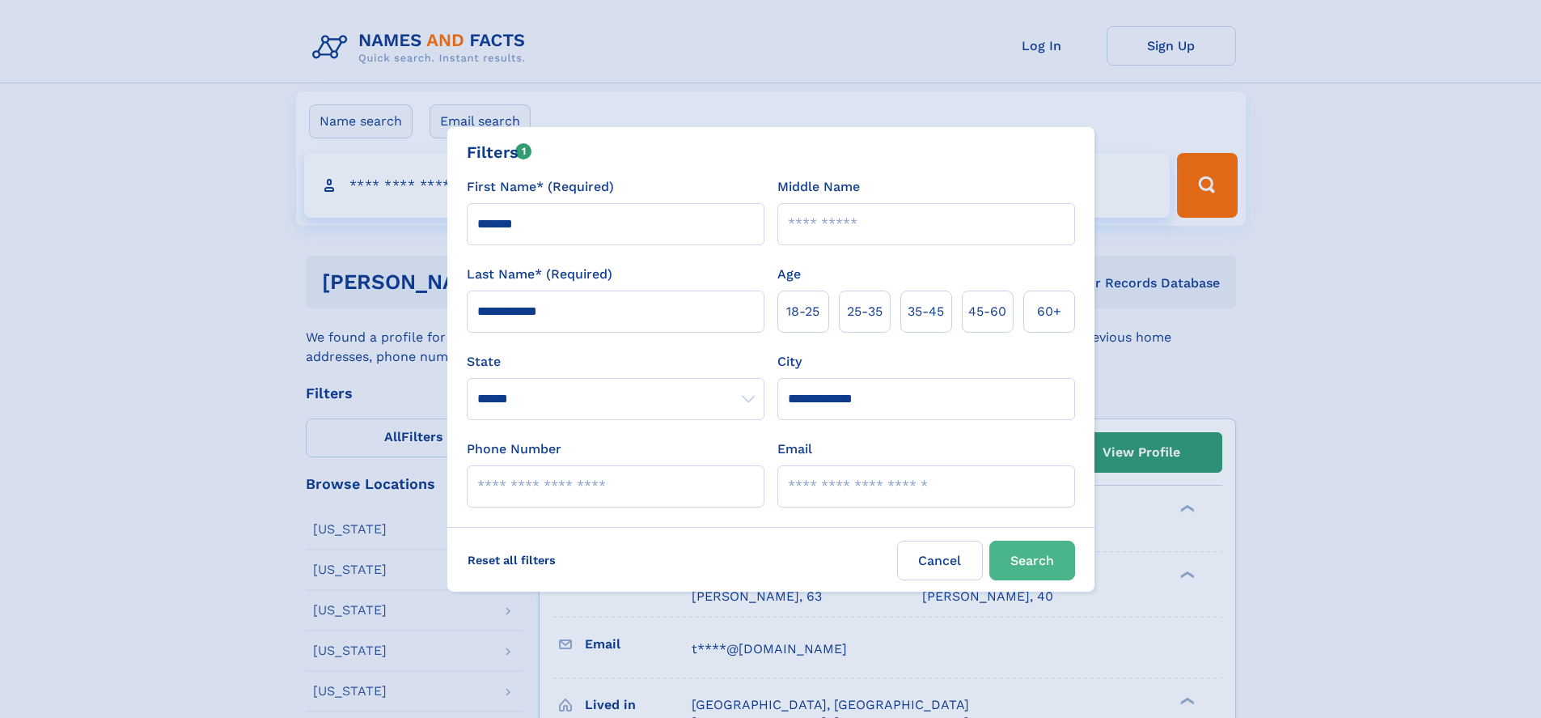  What do you see at coordinates (1032, 560) in the screenshot?
I see `button: Search` at bounding box center [1032, 560].